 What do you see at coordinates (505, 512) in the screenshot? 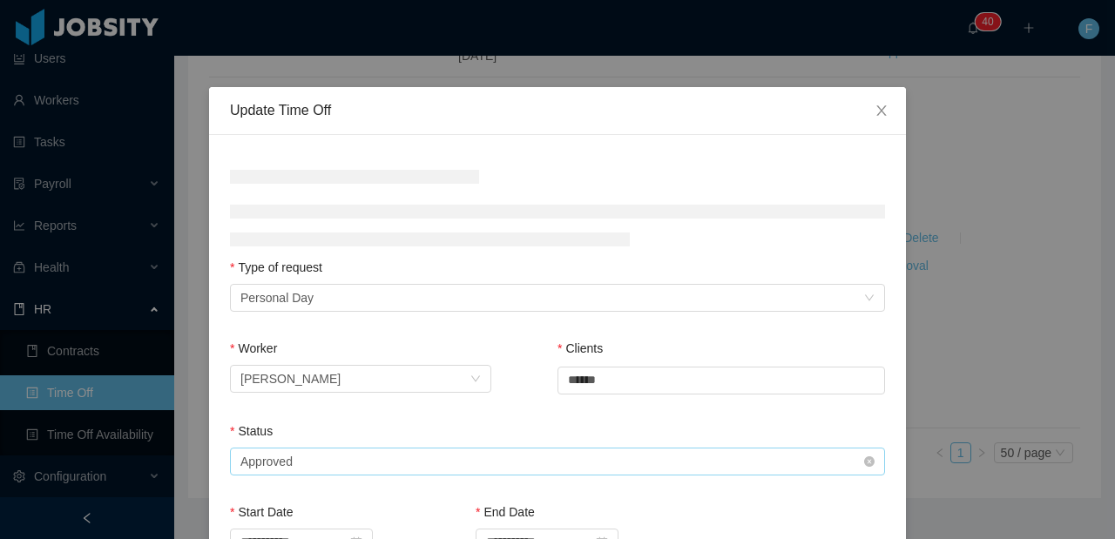
I see `label: End Date` at bounding box center [505, 512].